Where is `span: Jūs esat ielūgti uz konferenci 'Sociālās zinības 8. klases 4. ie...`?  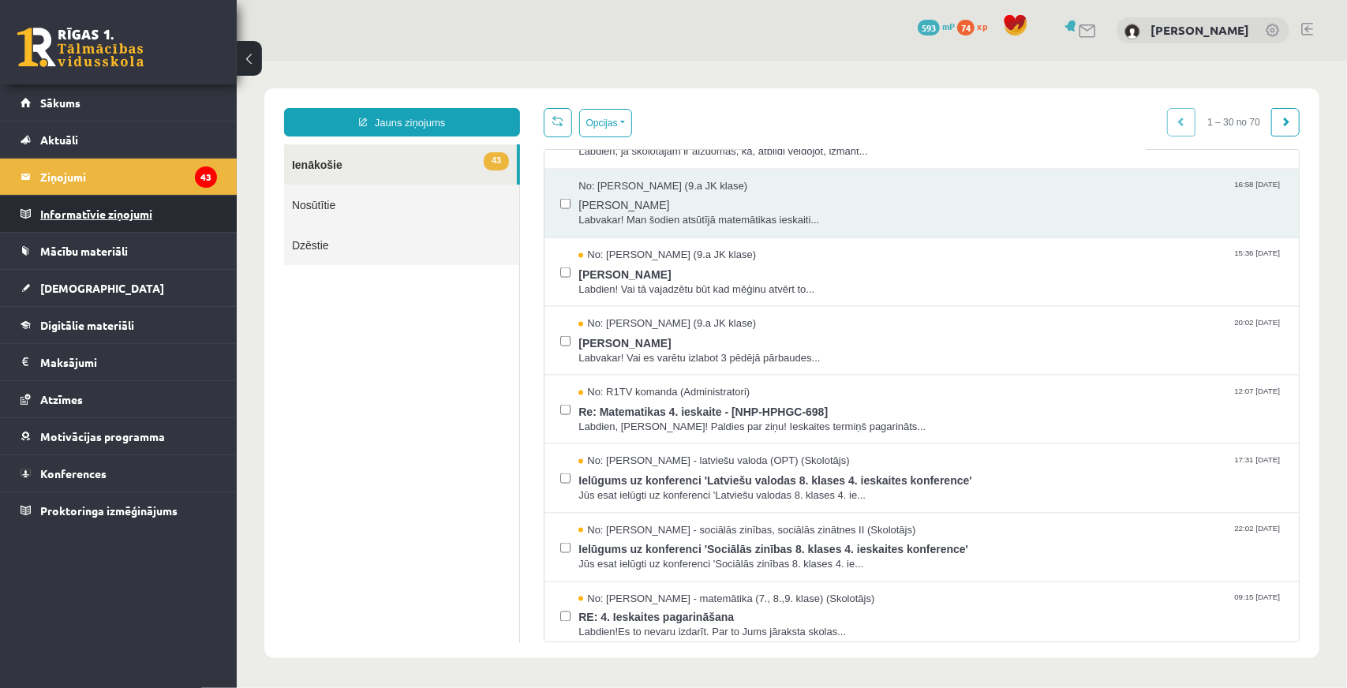 span: Jūs esat ielūgti uz konferenci 'Sociālās zinības 8. klases 4. ie... is located at coordinates (694, 504).